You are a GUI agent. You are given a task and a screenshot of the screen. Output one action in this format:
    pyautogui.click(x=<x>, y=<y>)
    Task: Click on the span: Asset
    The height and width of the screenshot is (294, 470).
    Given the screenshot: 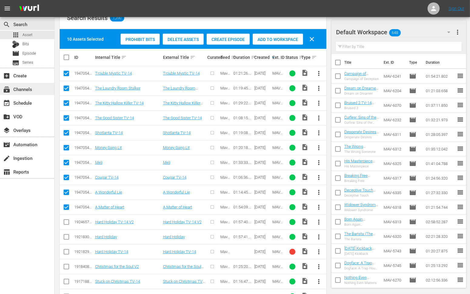 What is the action you would take?
    pyautogui.click(x=27, y=35)
    